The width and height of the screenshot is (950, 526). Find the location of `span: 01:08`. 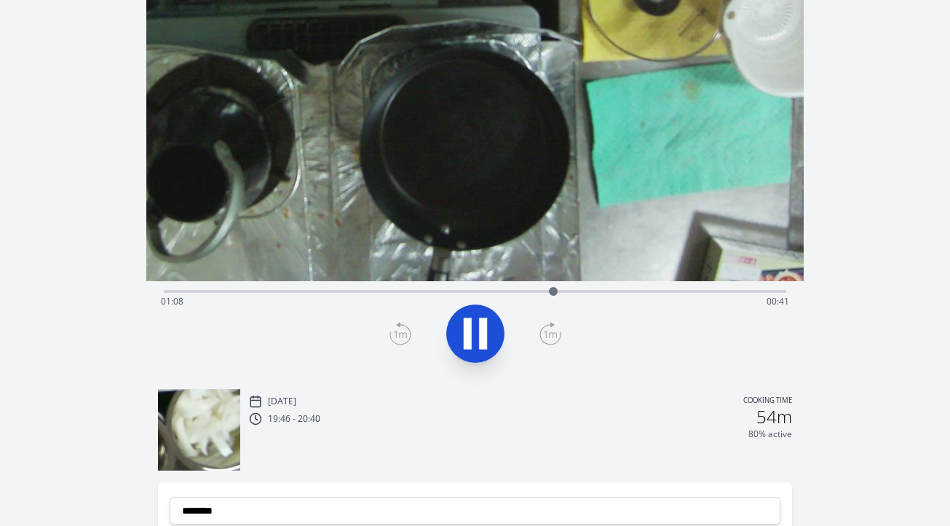

span: 01:08 is located at coordinates (172, 301).